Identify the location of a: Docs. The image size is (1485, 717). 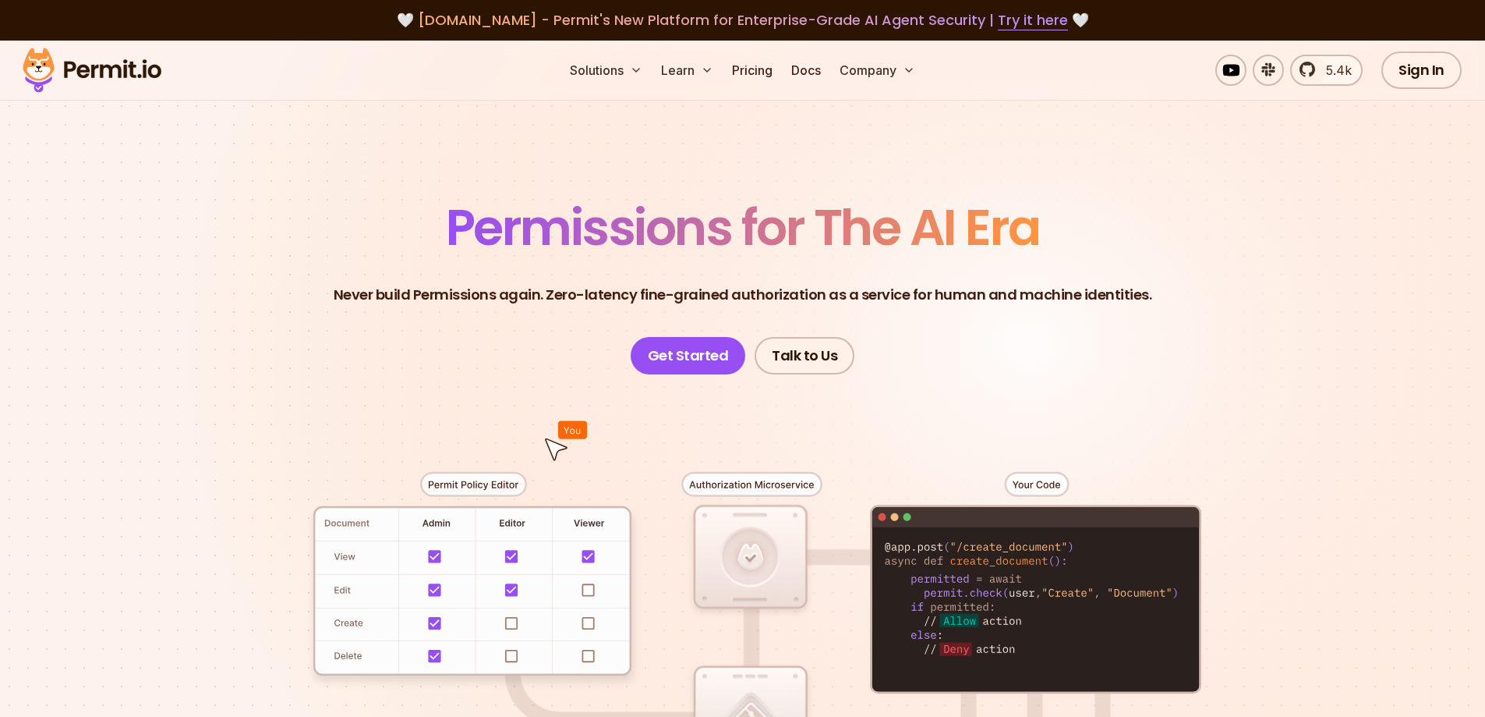
(806, 70).